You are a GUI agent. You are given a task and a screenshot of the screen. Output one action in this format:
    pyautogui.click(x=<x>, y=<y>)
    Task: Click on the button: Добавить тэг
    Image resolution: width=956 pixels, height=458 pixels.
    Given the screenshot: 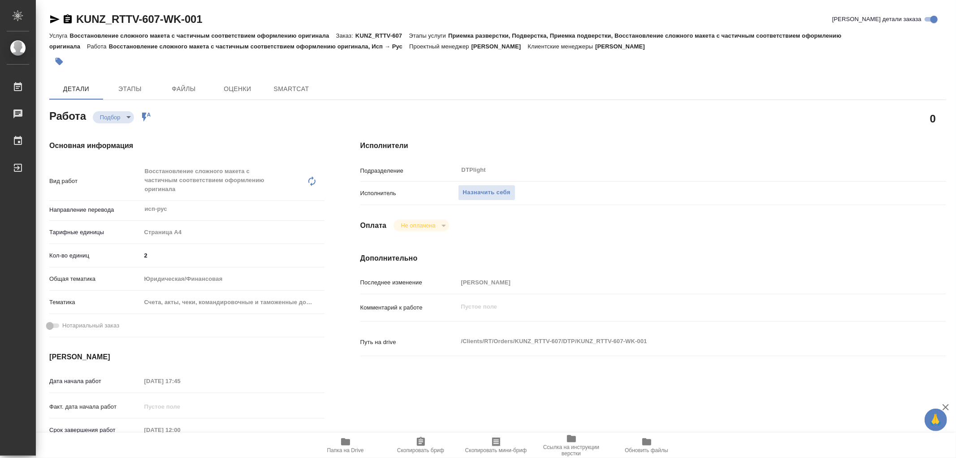 What is the action you would take?
    pyautogui.click(x=59, y=61)
    